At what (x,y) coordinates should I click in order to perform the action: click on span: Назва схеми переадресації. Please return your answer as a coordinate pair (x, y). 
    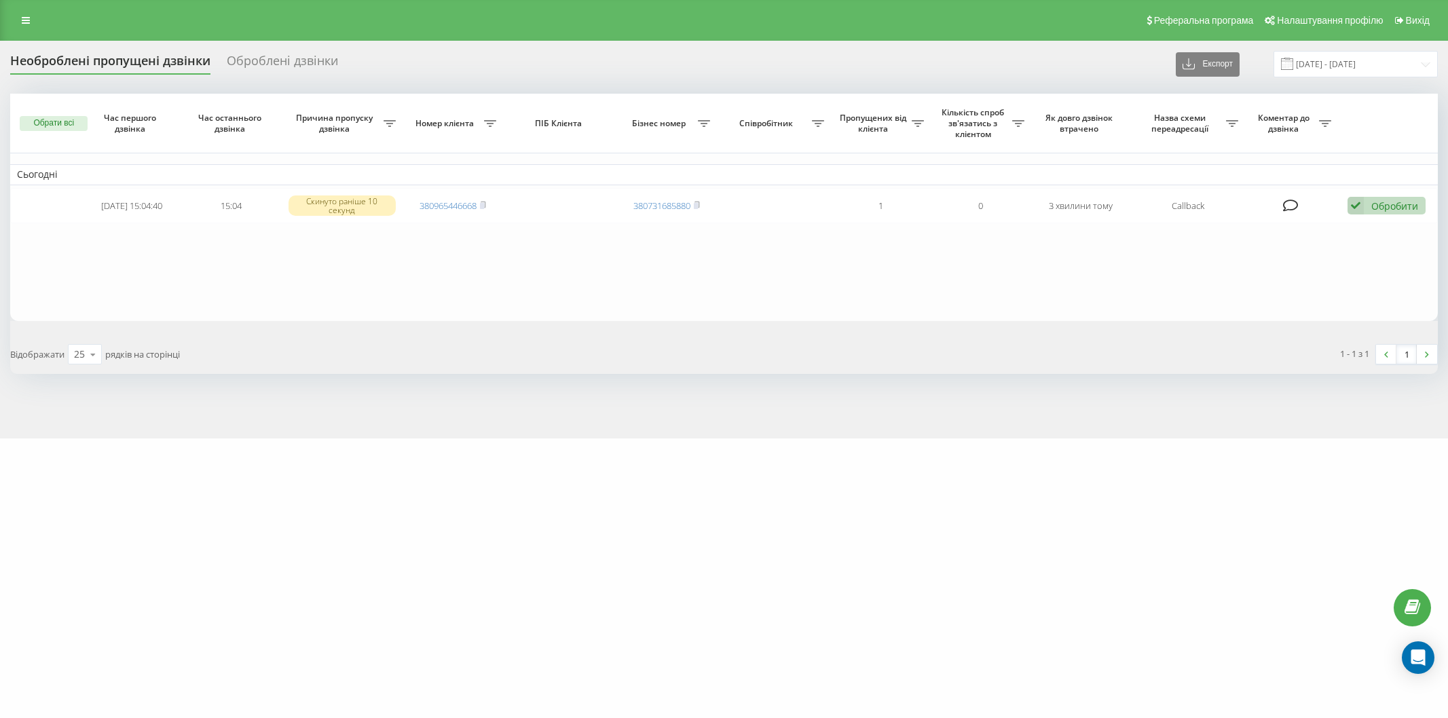
    Looking at the image, I should click on (1182, 123).